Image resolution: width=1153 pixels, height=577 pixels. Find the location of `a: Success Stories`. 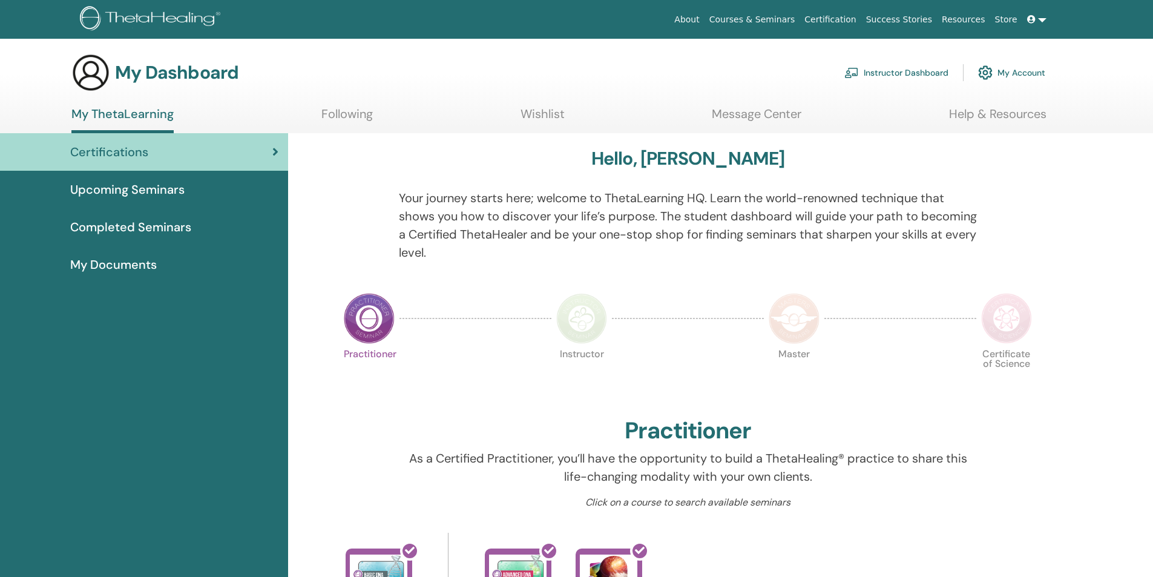

a: Success Stories is located at coordinates (898, 19).